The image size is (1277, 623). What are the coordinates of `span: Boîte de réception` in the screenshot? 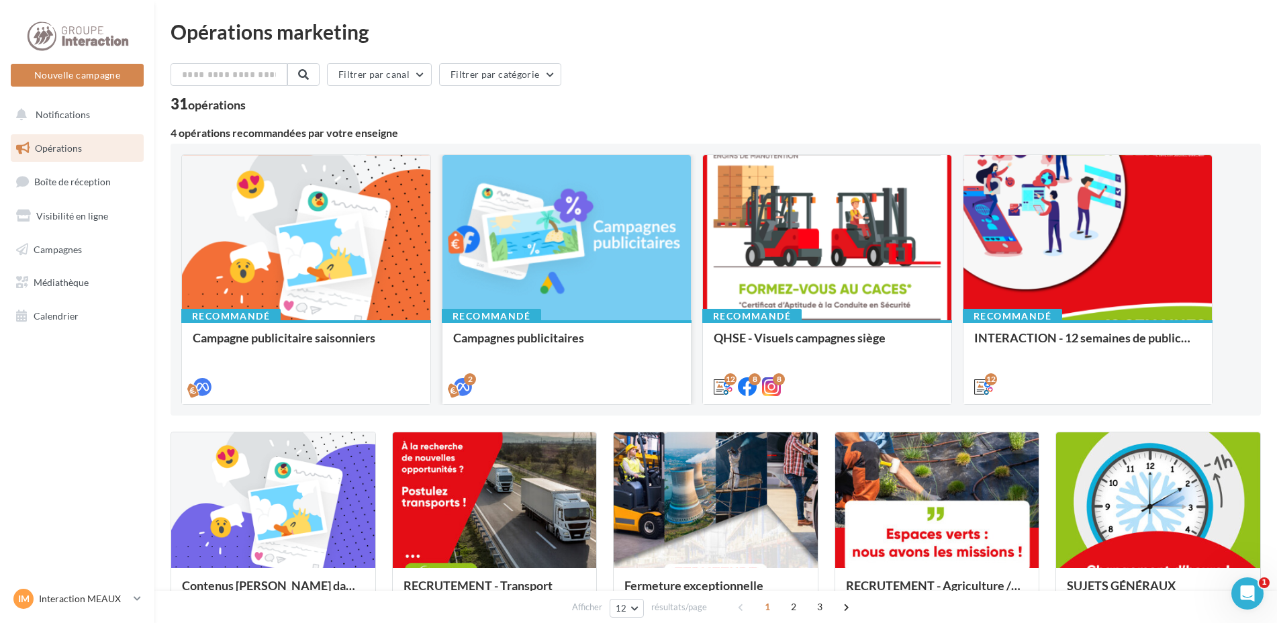 It's located at (73, 181).